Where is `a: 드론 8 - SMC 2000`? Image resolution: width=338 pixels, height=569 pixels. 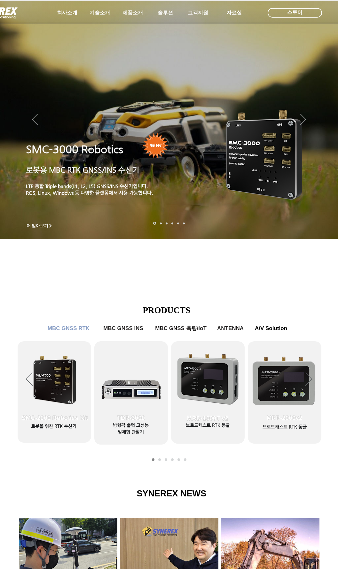
a: 드론 8 - SMC 2000 is located at coordinates (161, 223).